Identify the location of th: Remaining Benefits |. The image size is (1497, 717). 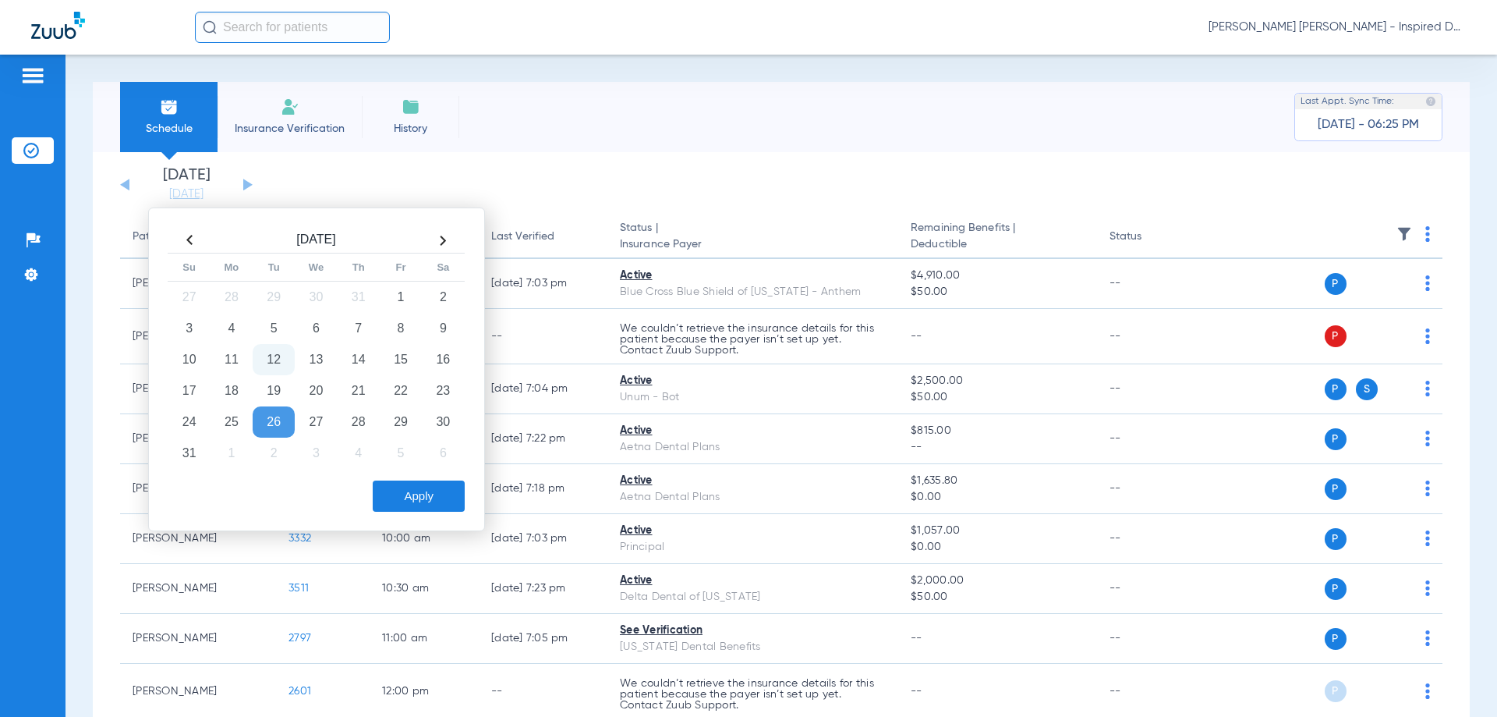
(998, 237).